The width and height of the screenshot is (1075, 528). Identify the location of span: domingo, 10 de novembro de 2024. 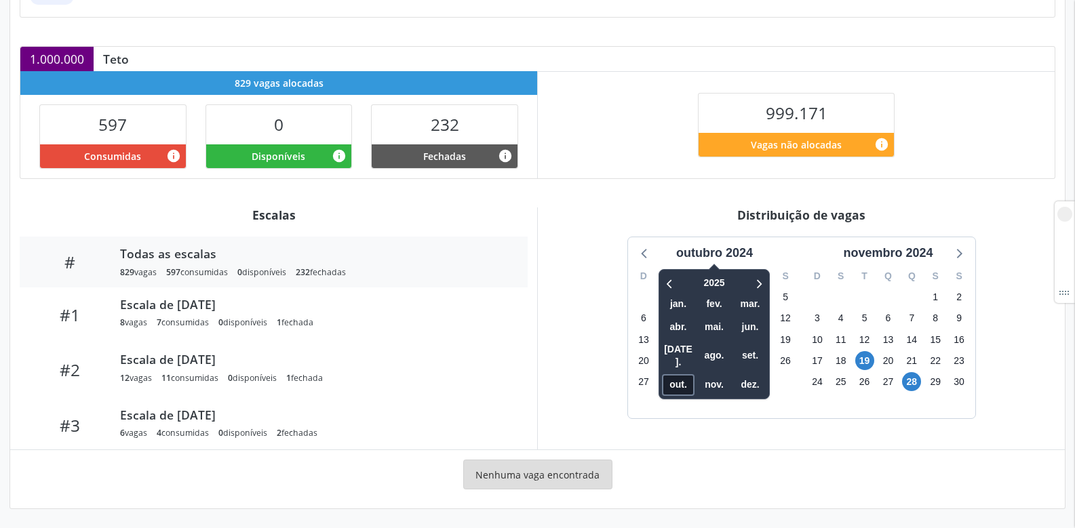
(817, 340).